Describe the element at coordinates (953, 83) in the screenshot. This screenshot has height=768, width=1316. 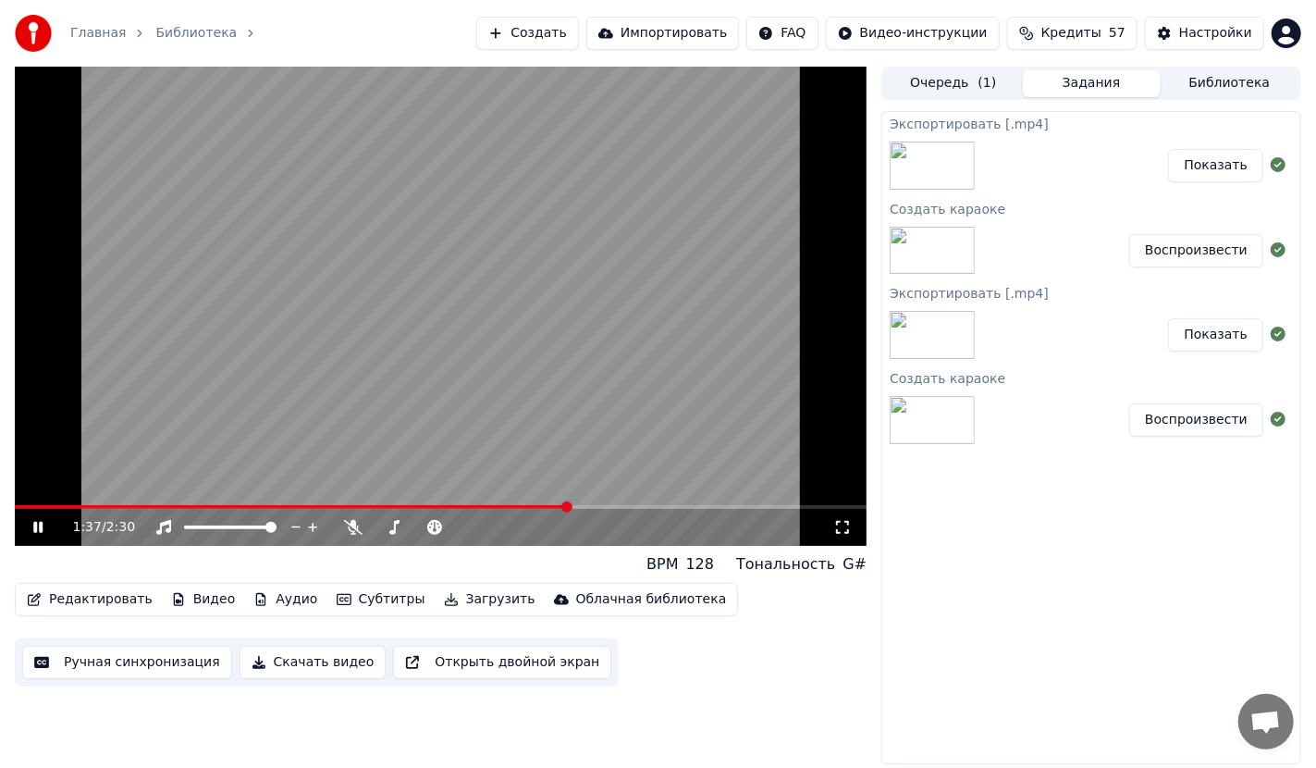
I see `button: Очередь` at that location.